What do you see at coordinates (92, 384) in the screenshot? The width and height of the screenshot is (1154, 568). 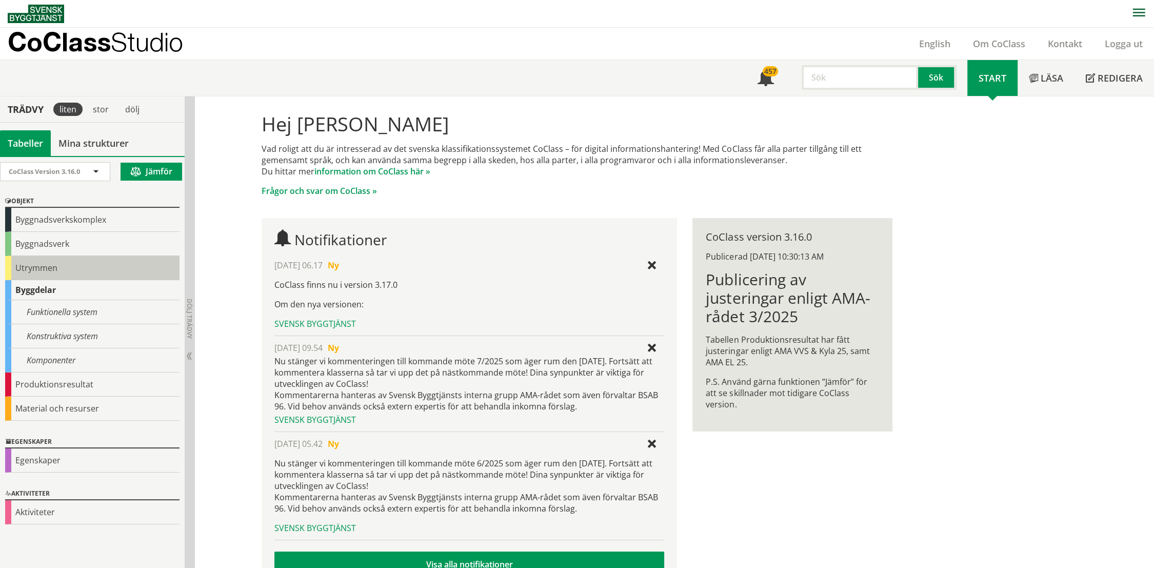 I see `div: Produktionsresultat` at bounding box center [92, 384].